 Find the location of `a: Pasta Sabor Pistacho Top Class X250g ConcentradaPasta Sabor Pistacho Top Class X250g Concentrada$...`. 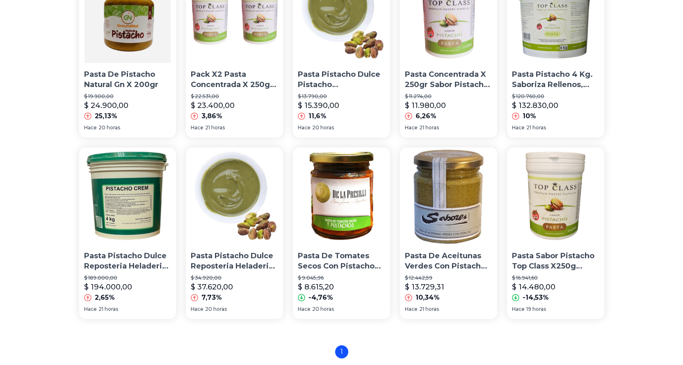

a: Pasta Sabor Pistacho Top Class X250g ConcentradaPasta Sabor Pistacho Top Class X250g Concentrada$... is located at coordinates (556, 233).